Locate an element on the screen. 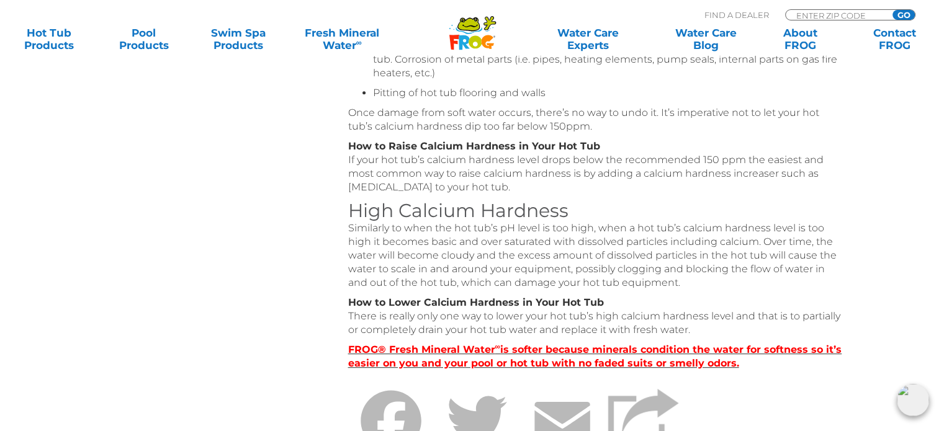  li: Etching or pitting of hot tub decks/stairs or stone and concrete surfaces surrounding your hot tu... is located at coordinates (609, 60).